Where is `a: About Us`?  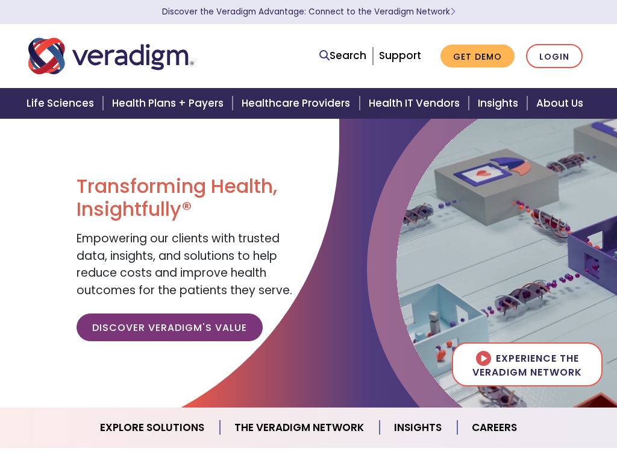
a: About Us is located at coordinates (563, 103).